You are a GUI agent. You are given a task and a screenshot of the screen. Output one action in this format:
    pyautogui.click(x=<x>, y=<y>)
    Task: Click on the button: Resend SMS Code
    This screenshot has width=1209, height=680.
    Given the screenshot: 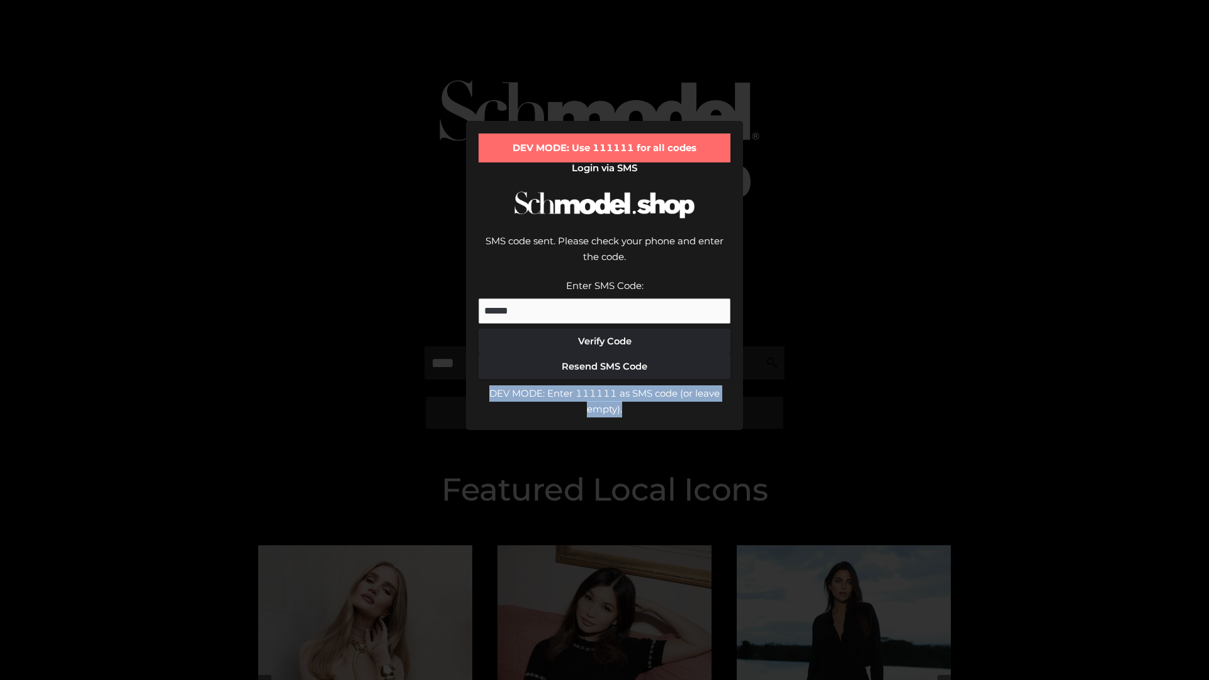 What is the action you would take?
    pyautogui.click(x=605, y=367)
    